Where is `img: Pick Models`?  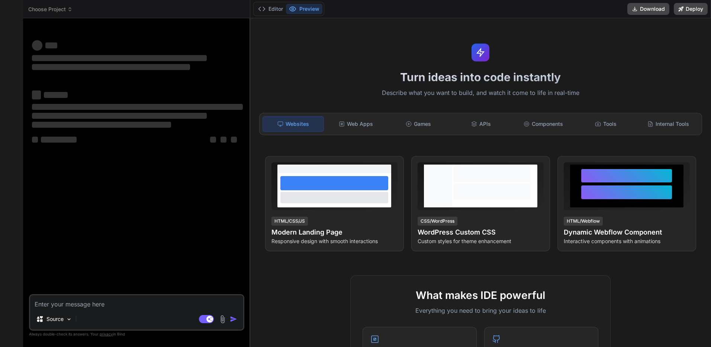
img: Pick Models is located at coordinates (69, 319).